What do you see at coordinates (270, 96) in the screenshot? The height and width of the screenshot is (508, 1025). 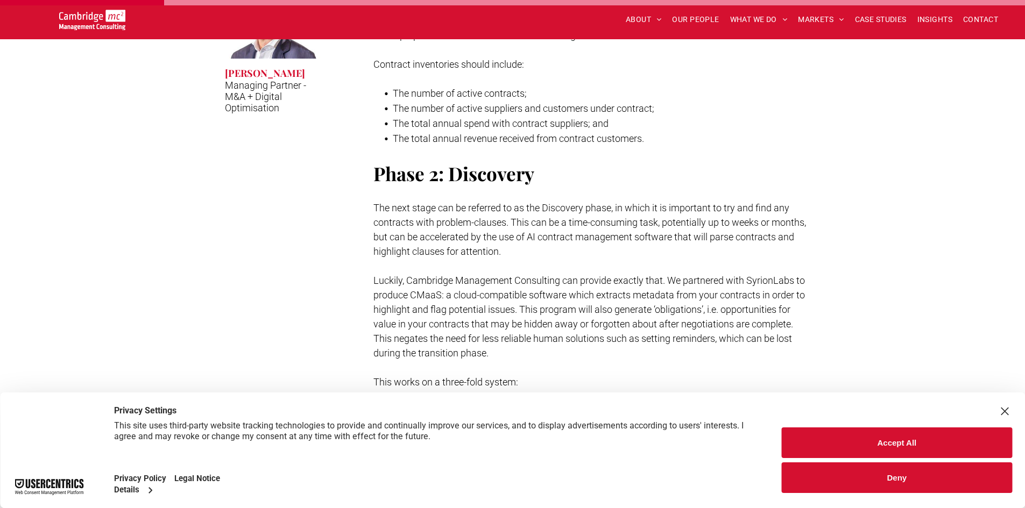 I see `p: Managing Partner - M&A + Digital Optimisation` at bounding box center [270, 96].